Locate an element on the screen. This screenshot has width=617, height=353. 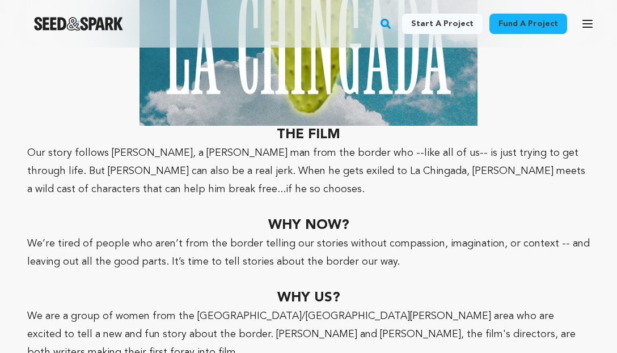
a: Fund a project is located at coordinates (528, 24).